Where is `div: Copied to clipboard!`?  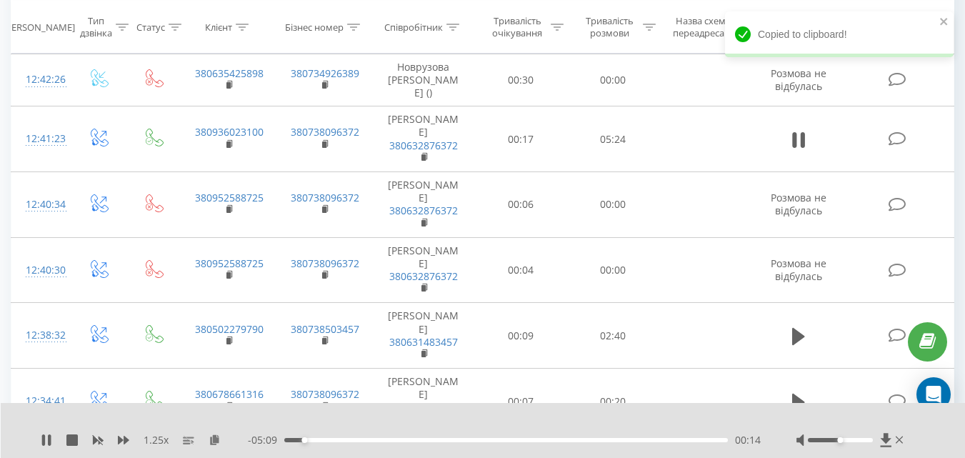 div: Copied to clipboard! is located at coordinates (840, 34).